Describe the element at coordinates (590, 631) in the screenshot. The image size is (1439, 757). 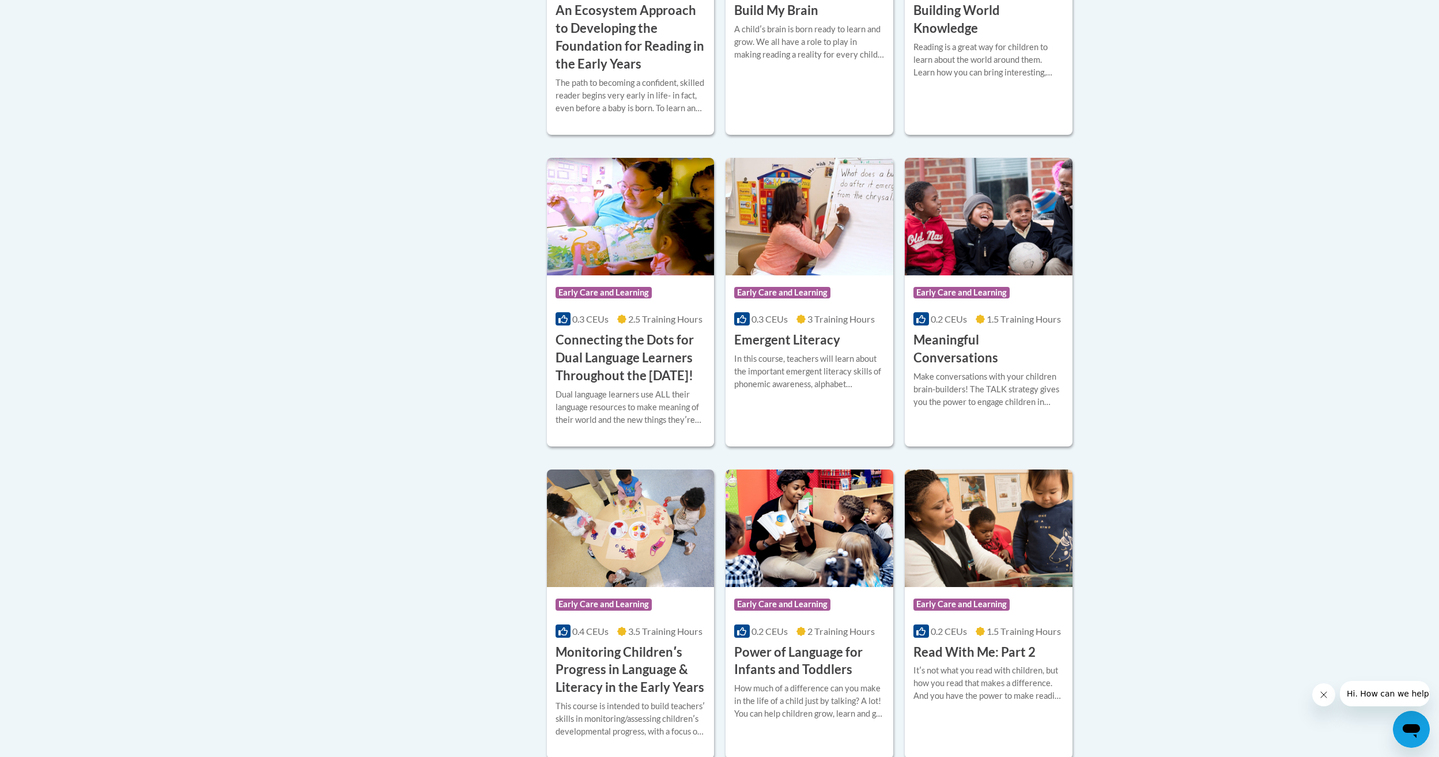
I see `span: 0.4 CEUs` at that location.